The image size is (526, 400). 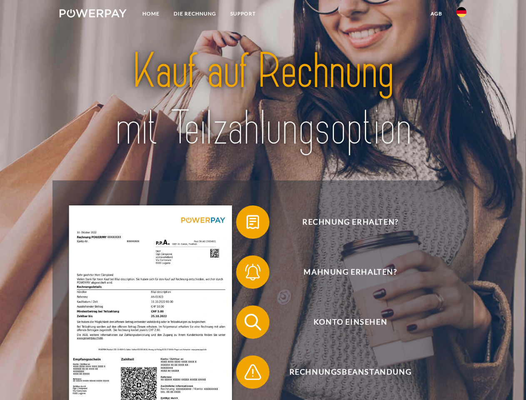 What do you see at coordinates (253, 272) in the screenshot?
I see `img: qb_bell.svg` at bounding box center [253, 272].